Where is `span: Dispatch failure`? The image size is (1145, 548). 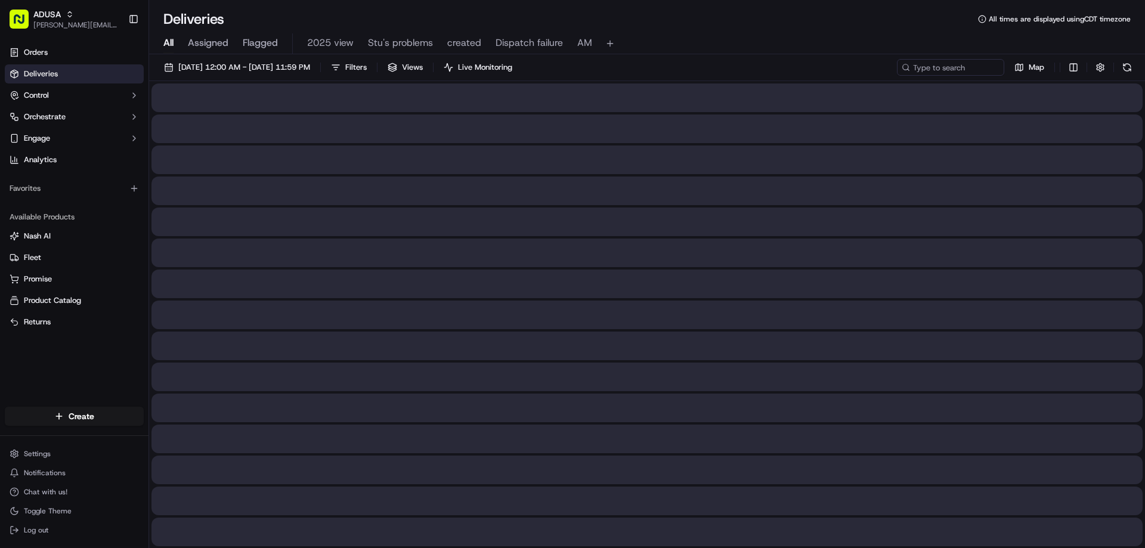
span: Dispatch failure is located at coordinates (529, 43).